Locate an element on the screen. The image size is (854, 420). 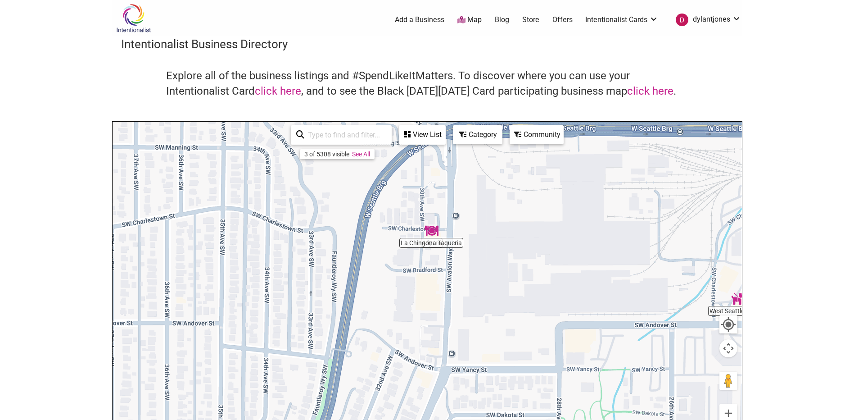
div: Filter by Community is located at coordinates (537, 135).